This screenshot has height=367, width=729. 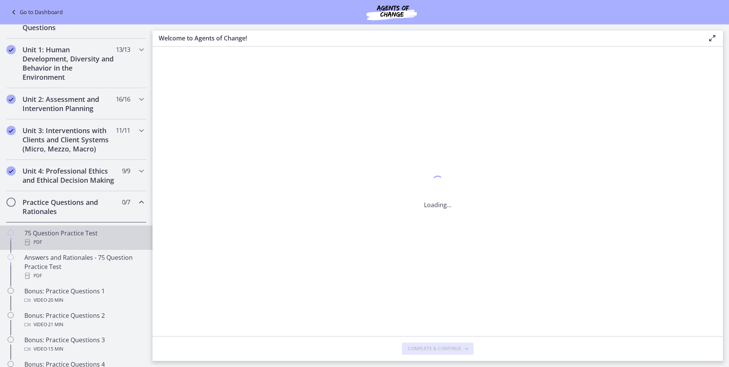 I want to click on div: Bonus: Practice Questions 1, so click(x=84, y=296).